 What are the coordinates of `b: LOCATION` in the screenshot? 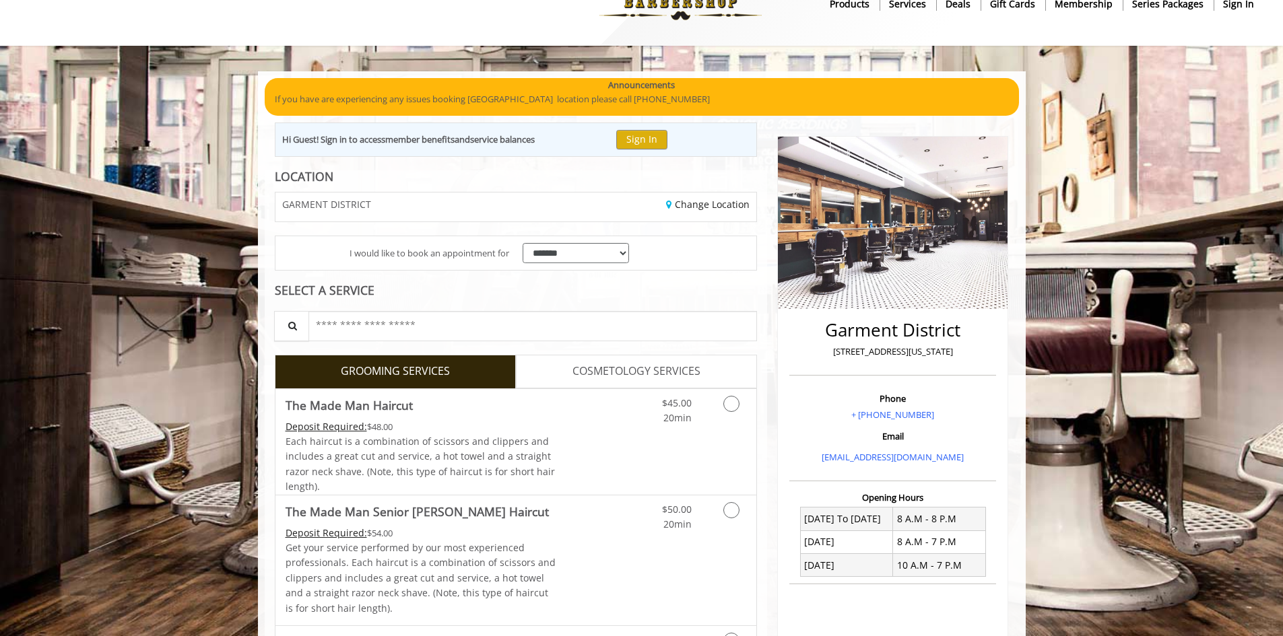 It's located at (304, 176).